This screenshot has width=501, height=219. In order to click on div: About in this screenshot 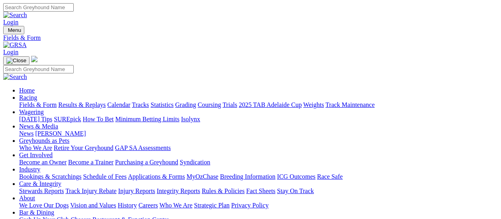, I will do `click(258, 205)`.